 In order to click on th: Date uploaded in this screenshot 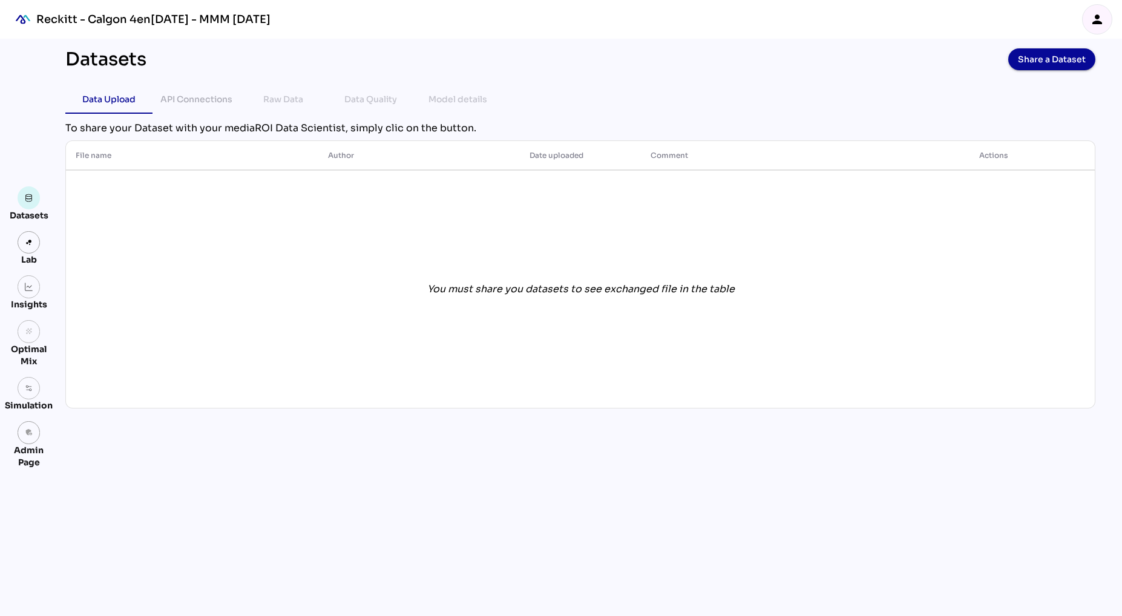, I will do `click(580, 156)`.